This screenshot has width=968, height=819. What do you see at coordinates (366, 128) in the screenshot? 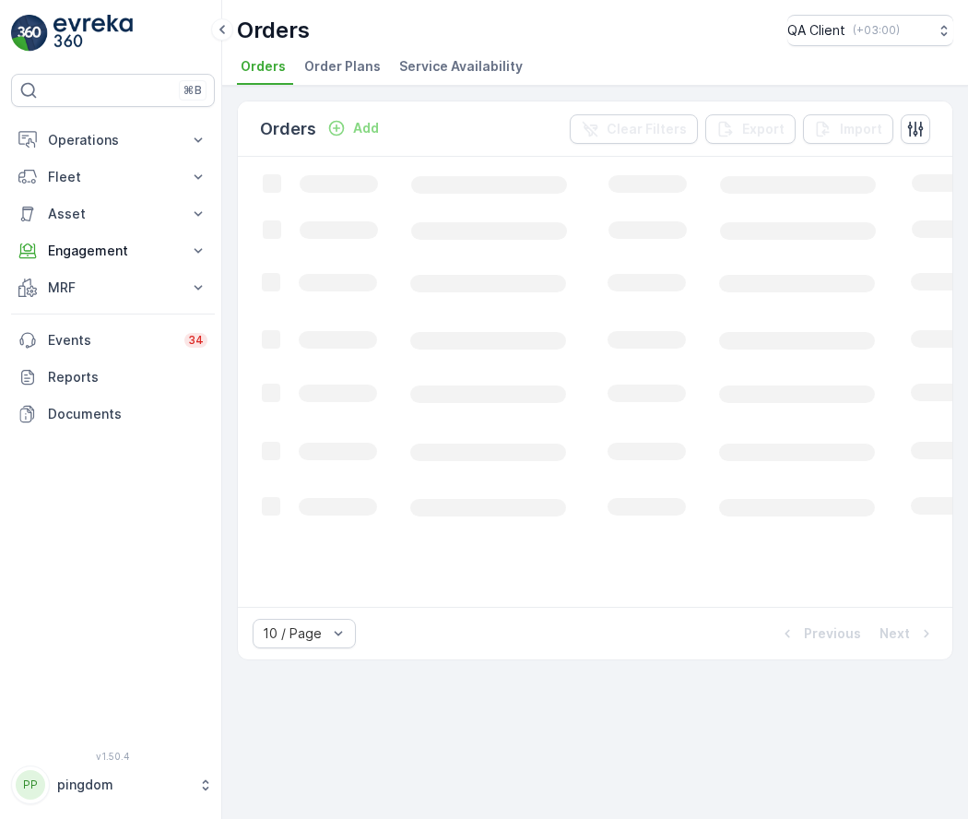
I see `p: Add` at bounding box center [366, 128].